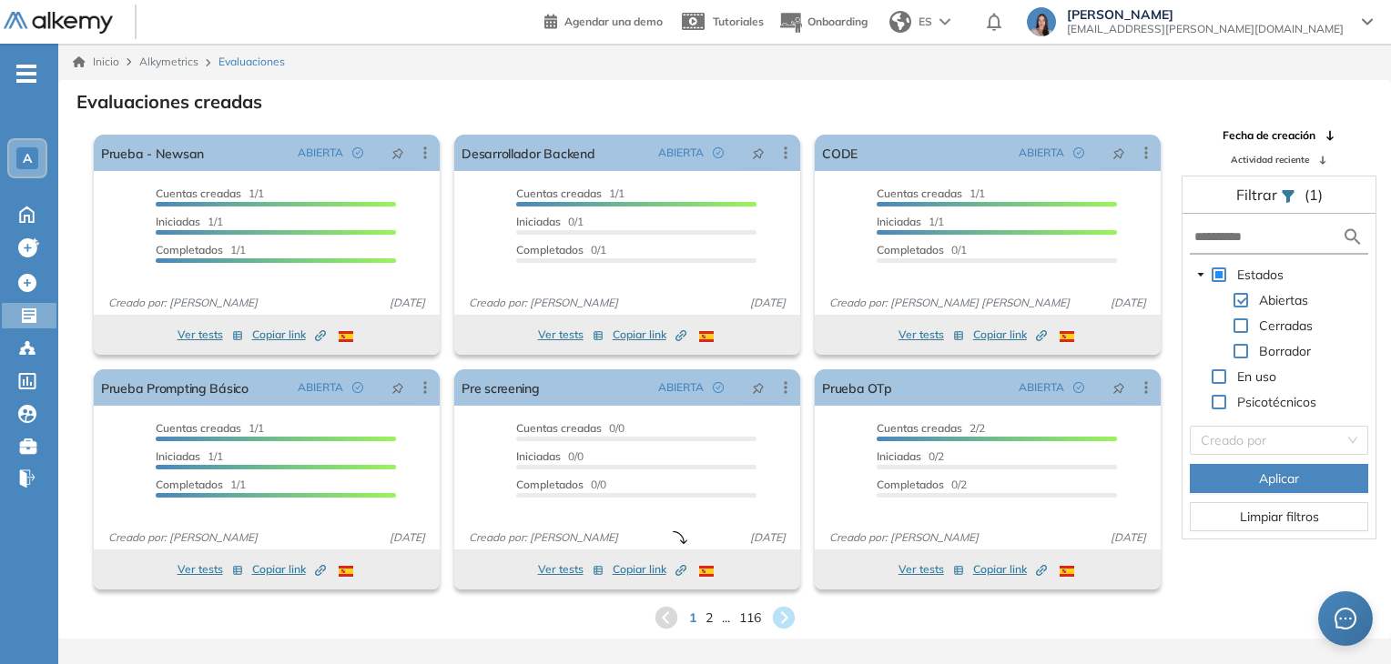 The height and width of the screenshot is (664, 1391). Describe the element at coordinates (528, 153) in the screenshot. I see `a: Desarrollador Backend` at that location.